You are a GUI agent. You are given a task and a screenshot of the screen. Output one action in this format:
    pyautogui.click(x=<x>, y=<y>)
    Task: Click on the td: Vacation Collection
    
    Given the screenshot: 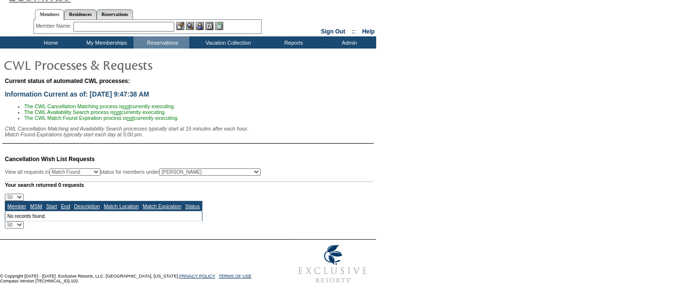 What is the action you would take?
    pyautogui.click(x=227, y=42)
    